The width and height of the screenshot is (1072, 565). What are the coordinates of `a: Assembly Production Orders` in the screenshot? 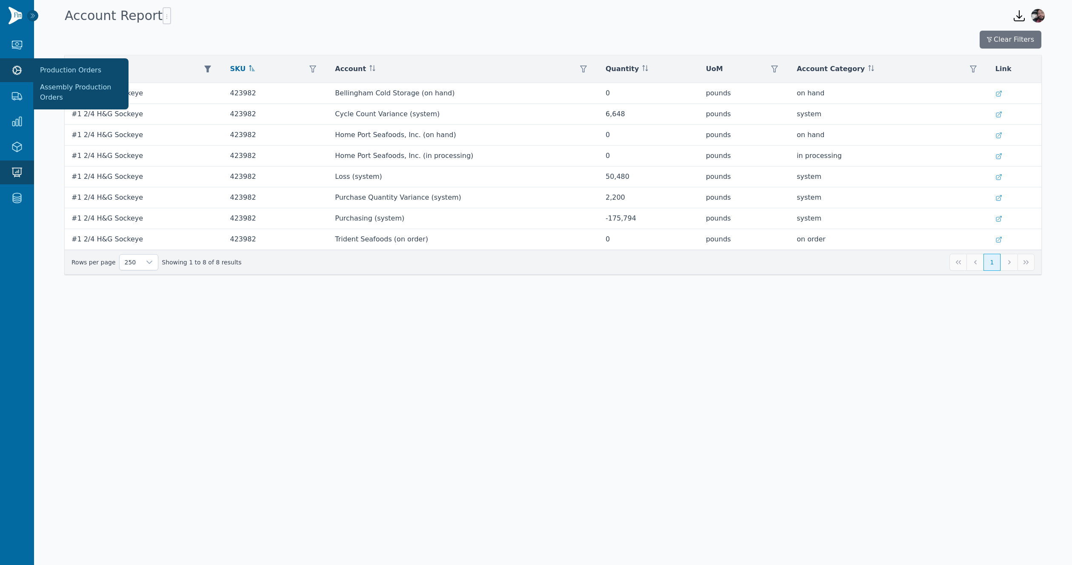 It's located at (81, 92).